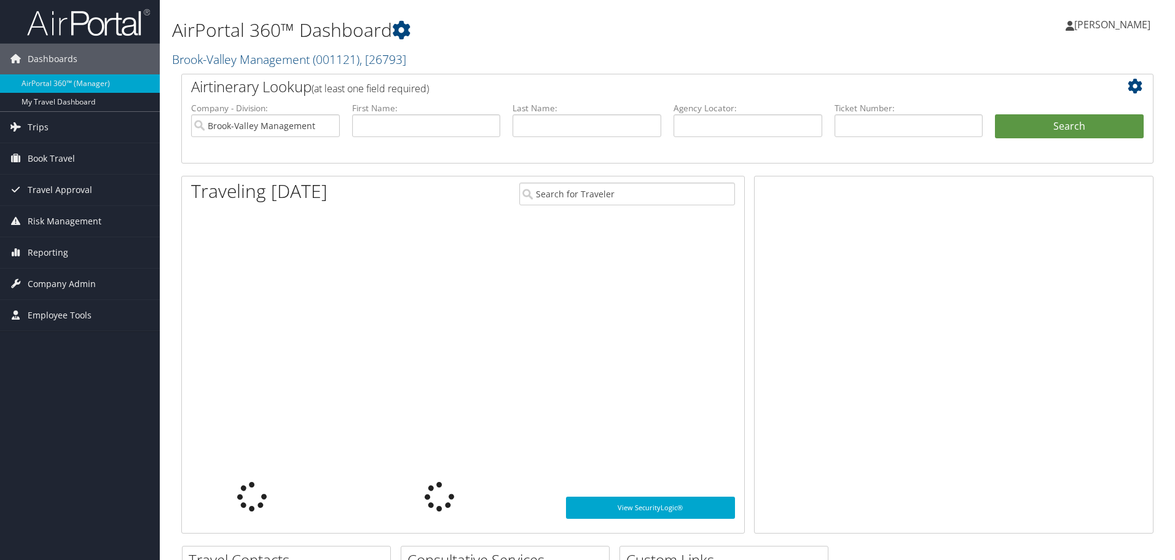 The width and height of the screenshot is (1175, 560). What do you see at coordinates (52, 59) in the screenshot?
I see `span: Dashboards` at bounding box center [52, 59].